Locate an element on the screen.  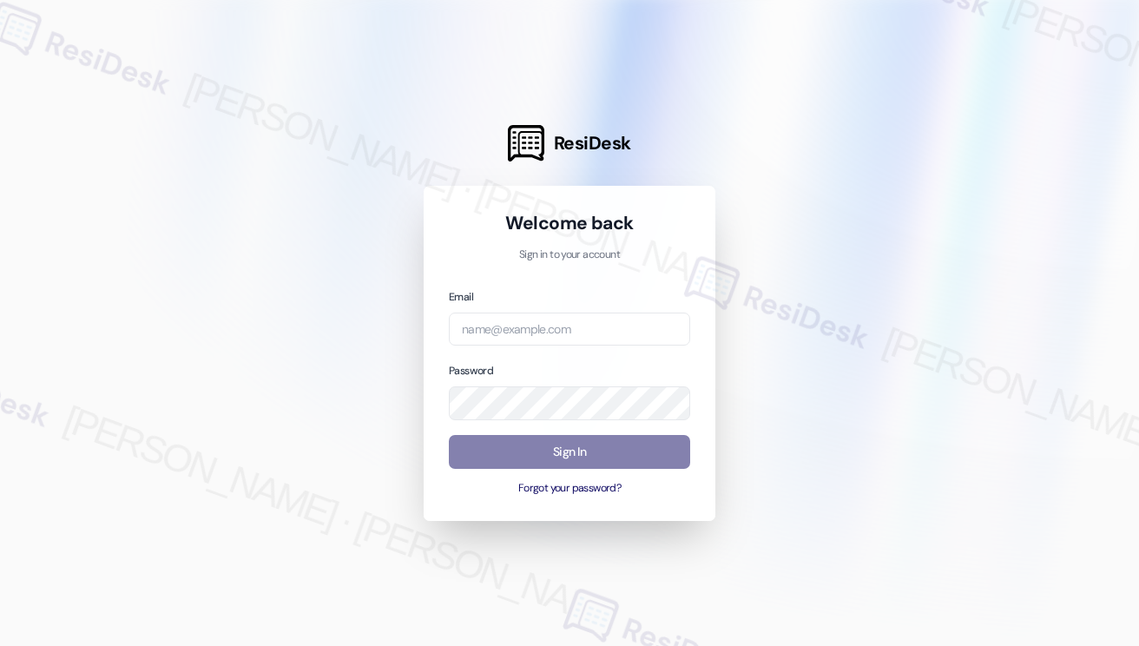
img: ResiDesk Logo is located at coordinates (526, 143).